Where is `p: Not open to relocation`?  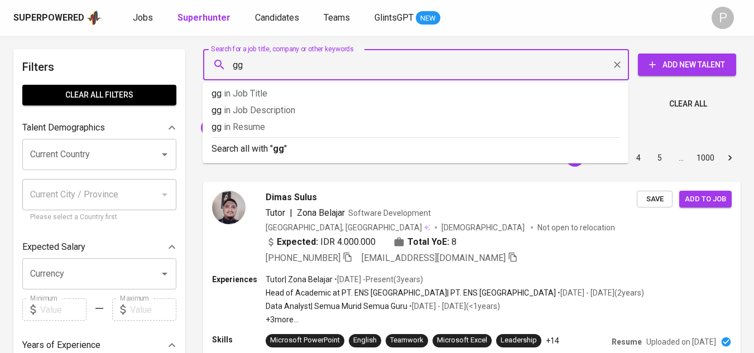 p: Not open to relocation is located at coordinates (576, 228).